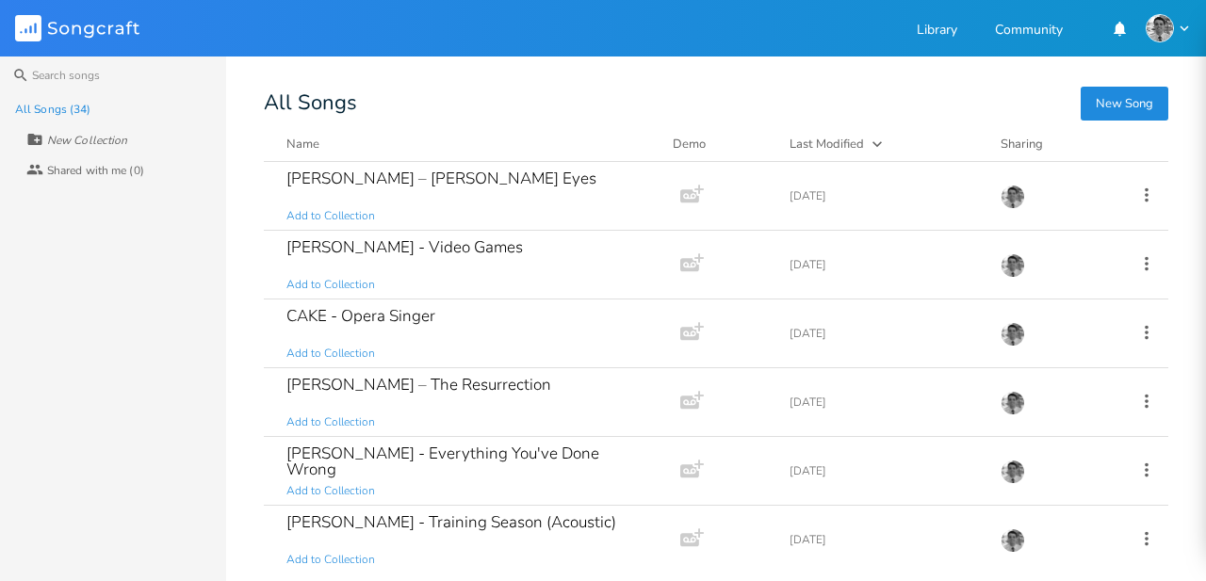 The height and width of the screenshot is (581, 1206). What do you see at coordinates (468, 144) in the screenshot?
I see `button: Name` at bounding box center [468, 144].